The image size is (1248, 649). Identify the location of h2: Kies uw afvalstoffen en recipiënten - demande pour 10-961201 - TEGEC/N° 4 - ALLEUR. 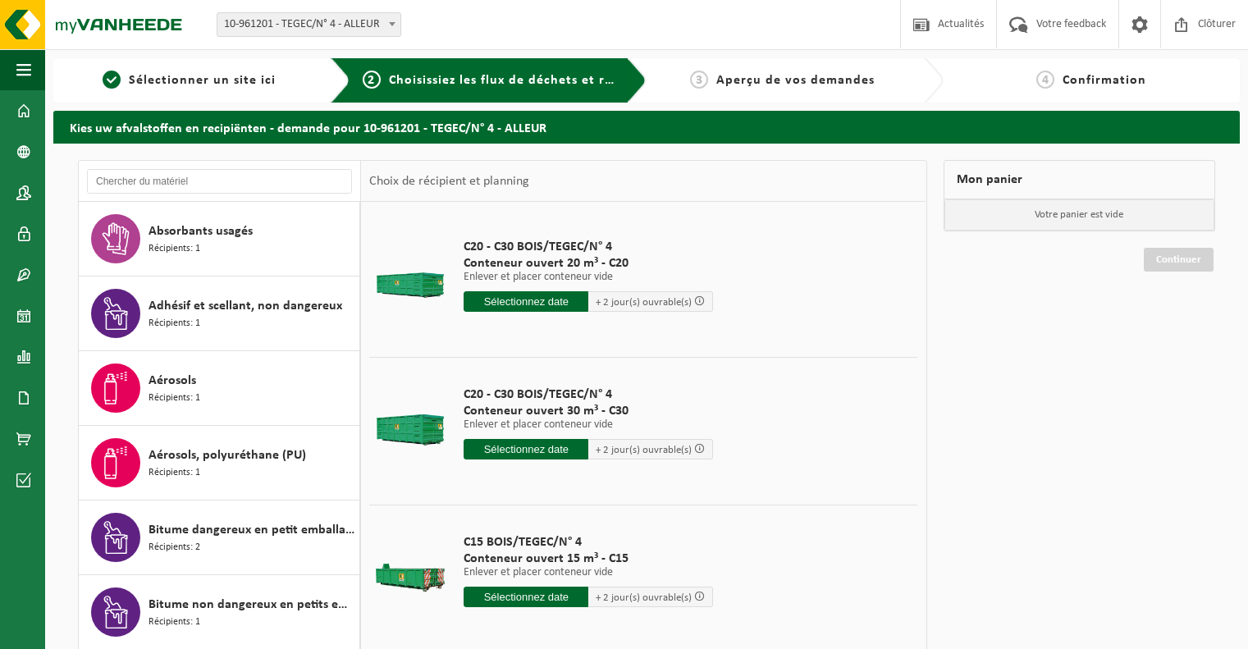
(647, 126).